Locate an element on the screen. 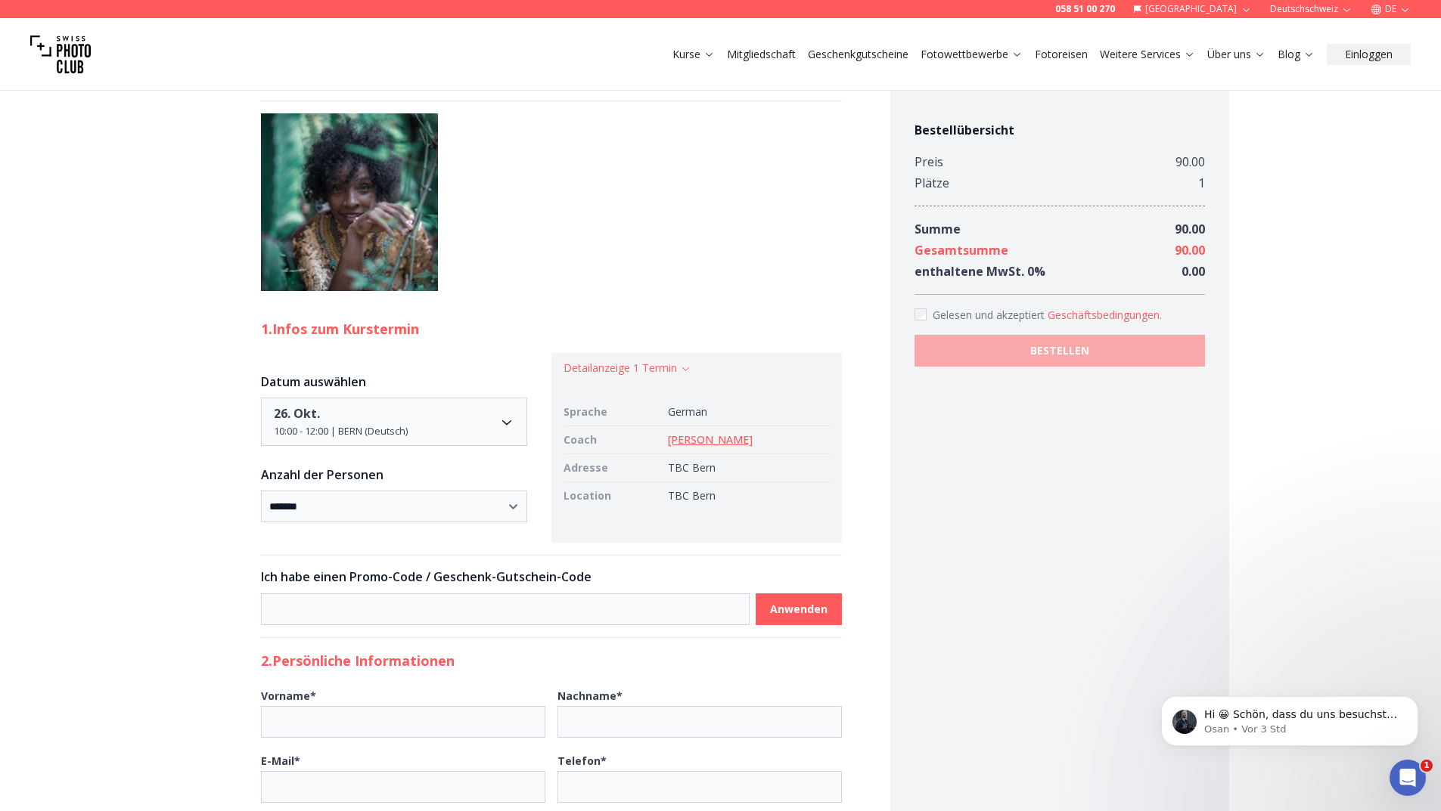  div: message notification from Osan, Vor 3 Std. Hi 😀 Schön, dass du uns besuchst. Stell' uns gerne jed... is located at coordinates (151, 57).